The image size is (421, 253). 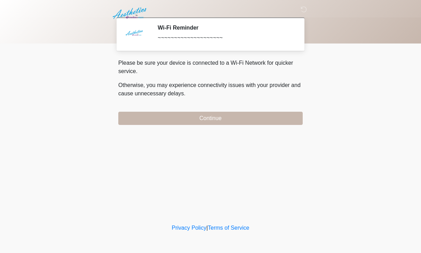 I want to click on button: Continue, so click(x=211, y=118).